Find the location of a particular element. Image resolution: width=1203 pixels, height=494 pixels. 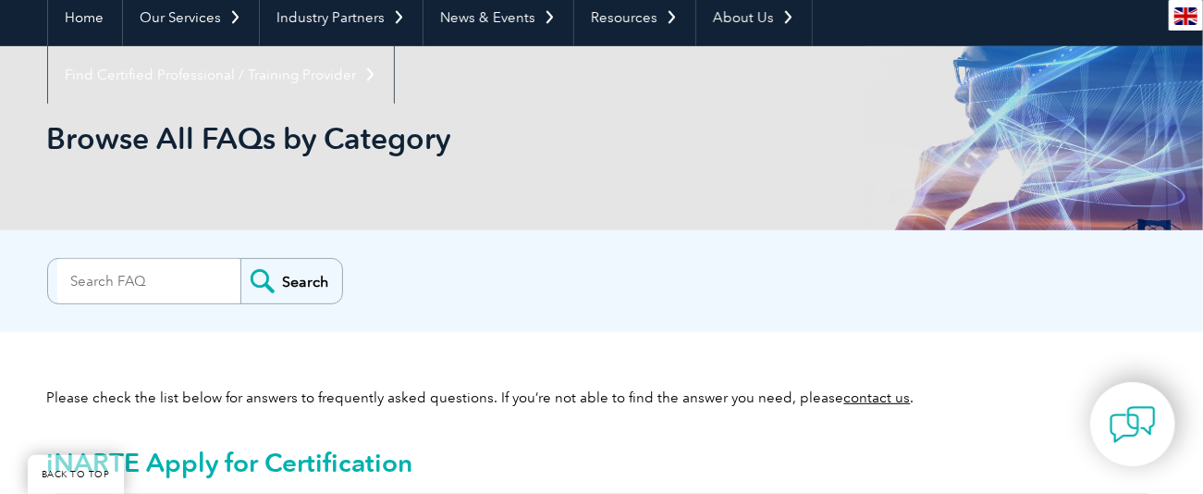

input: Search FAQ is located at coordinates (149, 281).